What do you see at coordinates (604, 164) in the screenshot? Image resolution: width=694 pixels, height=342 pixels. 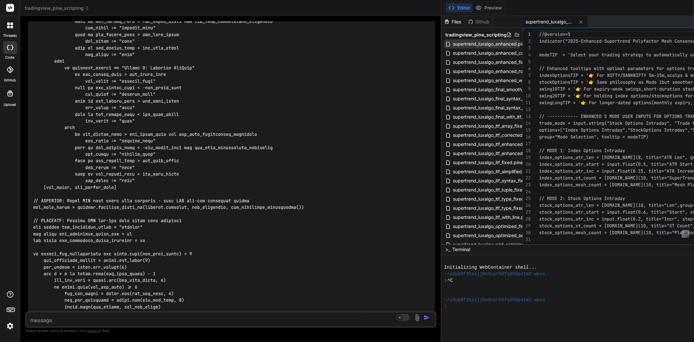 I see `span: index_options_atr_start = input.float(0.5, title="` at bounding box center [604, 164].